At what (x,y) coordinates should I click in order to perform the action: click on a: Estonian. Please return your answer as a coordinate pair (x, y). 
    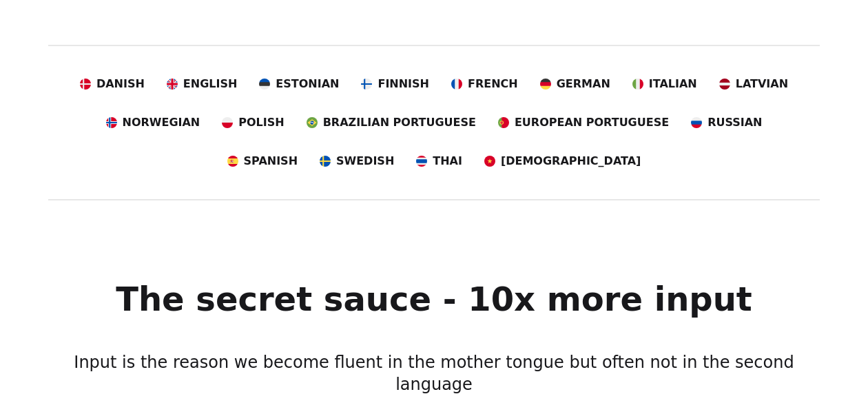
    Looking at the image, I should click on (299, 84).